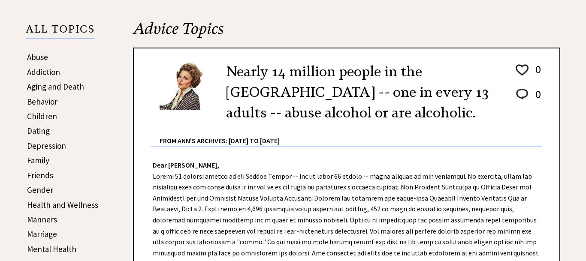 This screenshot has width=586, height=261. I want to click on p: ALL TOPICS, so click(60, 32).